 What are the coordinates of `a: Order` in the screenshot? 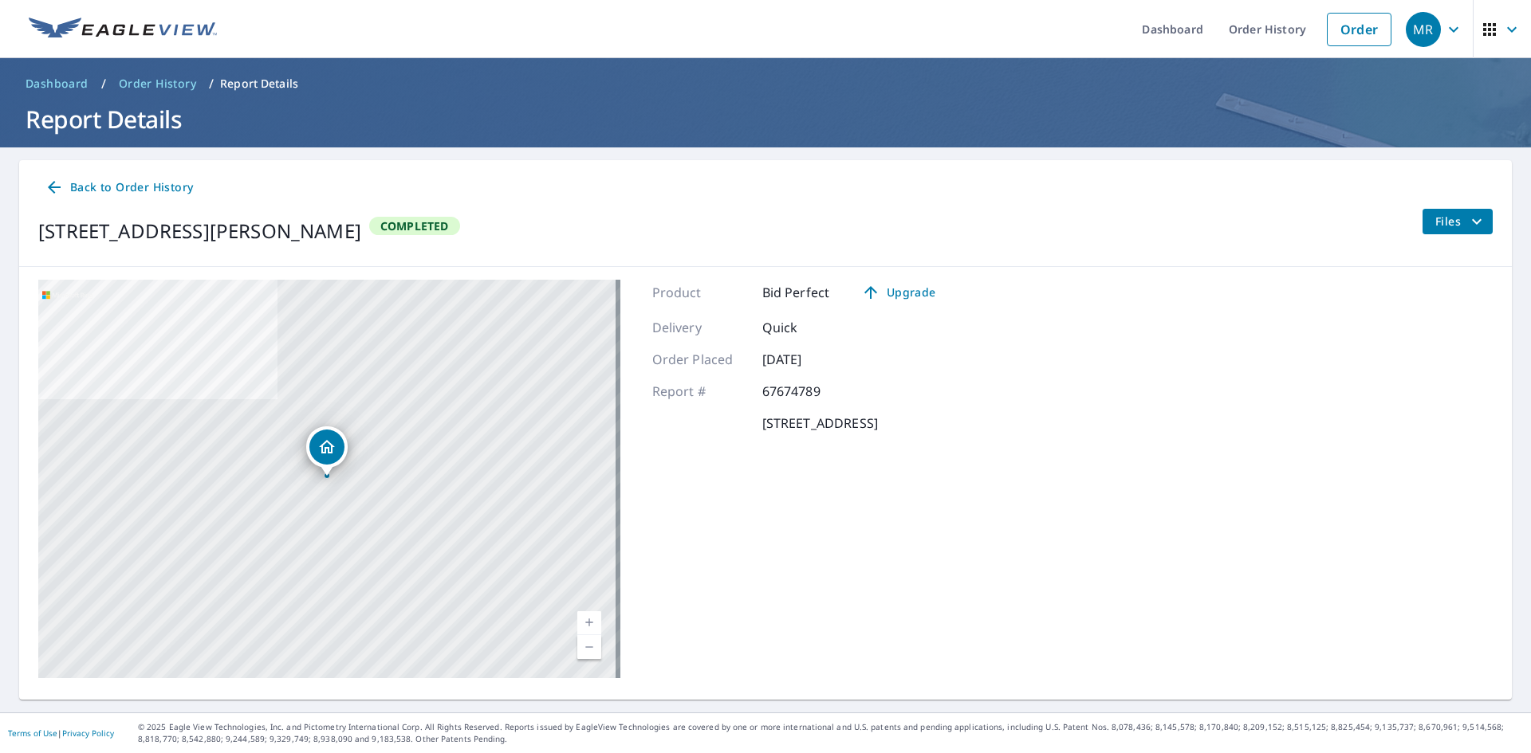 It's located at (1359, 30).